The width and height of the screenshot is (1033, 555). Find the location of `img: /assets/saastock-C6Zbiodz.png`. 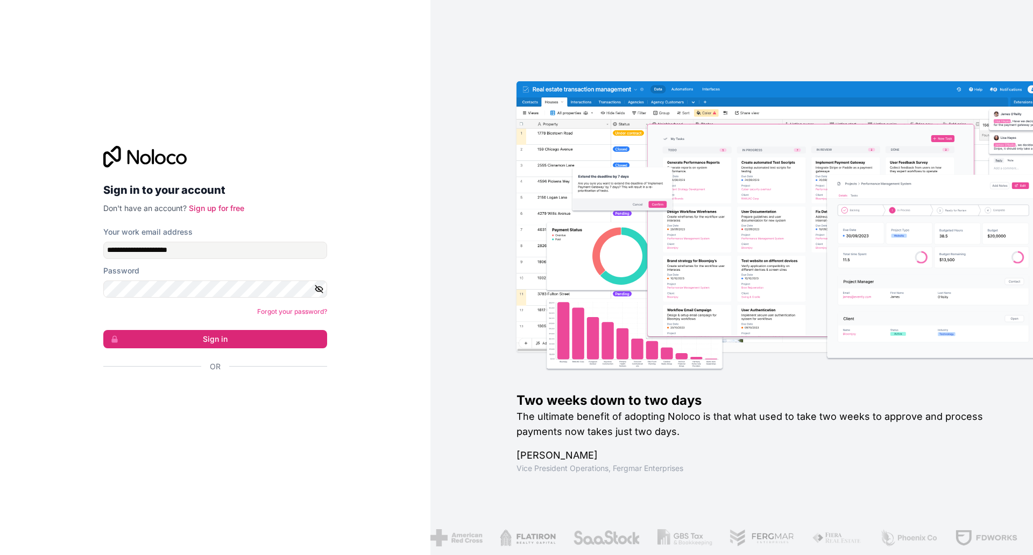

img: /assets/saastock-C6Zbiodz.png is located at coordinates (606, 538).